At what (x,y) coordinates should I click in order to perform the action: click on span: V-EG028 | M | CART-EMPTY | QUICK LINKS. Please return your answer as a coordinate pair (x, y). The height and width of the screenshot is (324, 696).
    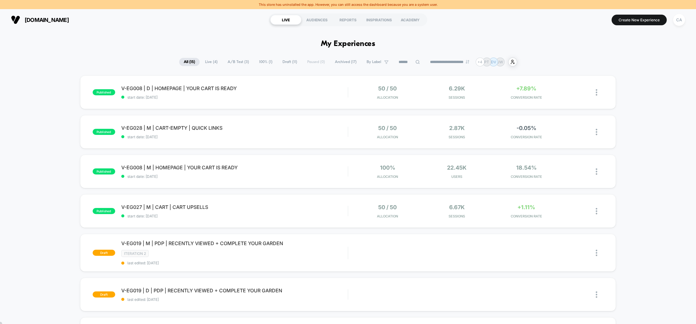
    Looking at the image, I should click on (235, 128).